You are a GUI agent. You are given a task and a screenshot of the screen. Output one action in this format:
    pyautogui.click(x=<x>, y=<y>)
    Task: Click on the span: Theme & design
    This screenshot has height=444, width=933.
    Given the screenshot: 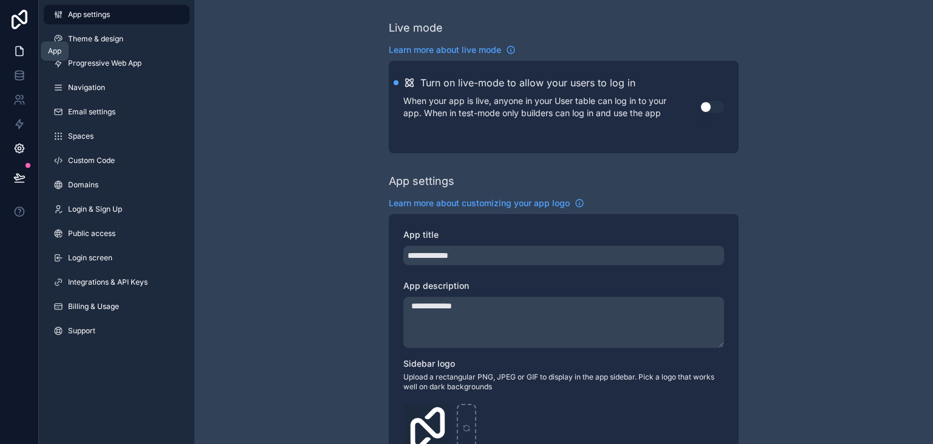 What is the action you would take?
    pyautogui.click(x=95, y=39)
    